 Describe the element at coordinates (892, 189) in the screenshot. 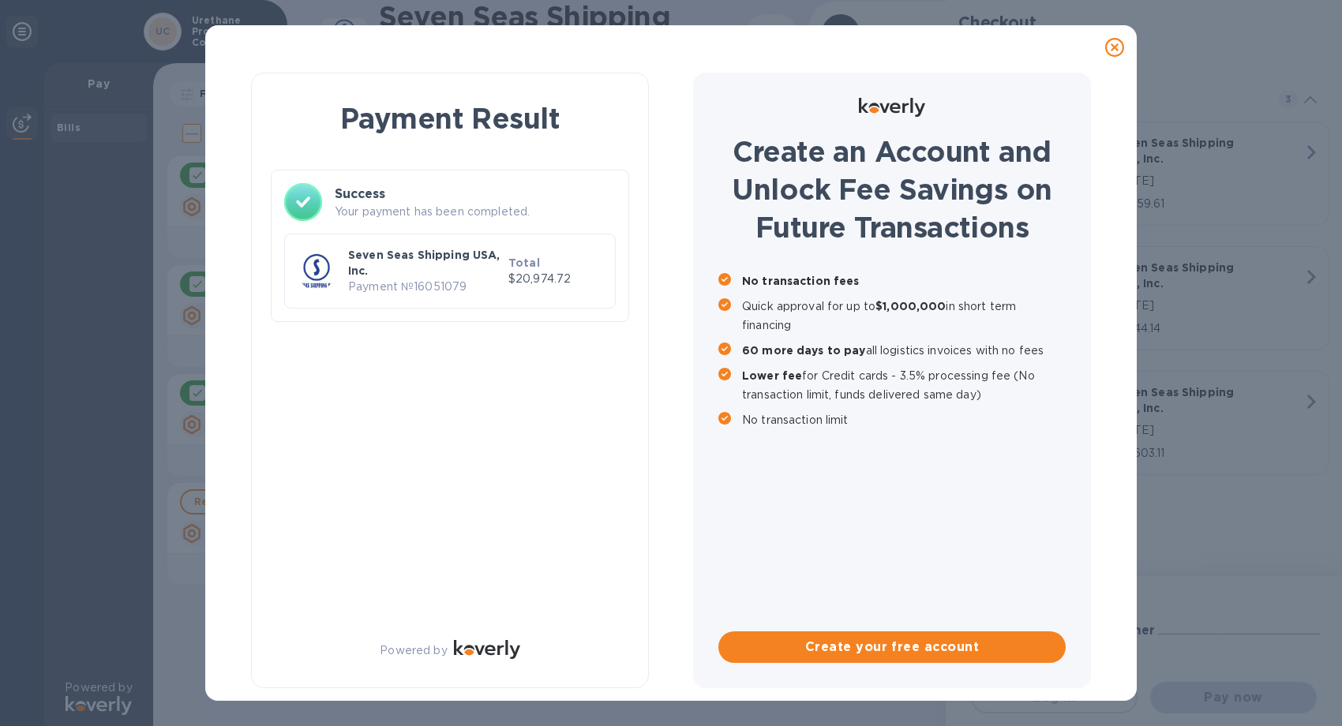

I see `h1: Create an Account and Unlock Fee Savings on Future Transactions` at that location.